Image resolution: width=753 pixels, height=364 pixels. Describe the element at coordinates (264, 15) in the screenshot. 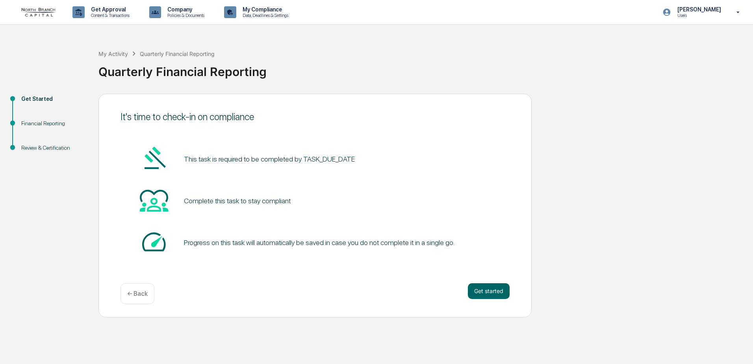

I see `p: Data, Deadlines & Settings` at that location.